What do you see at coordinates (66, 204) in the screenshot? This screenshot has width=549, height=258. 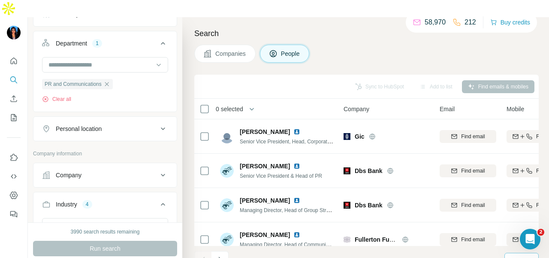 I see `div: Industry` at bounding box center [66, 204].